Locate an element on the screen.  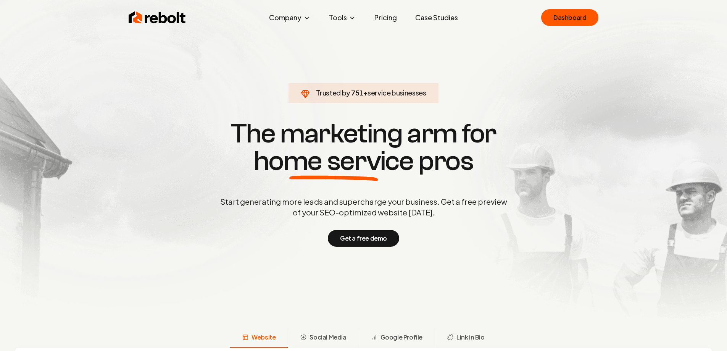
span: Google Profile is located at coordinates (401, 337).